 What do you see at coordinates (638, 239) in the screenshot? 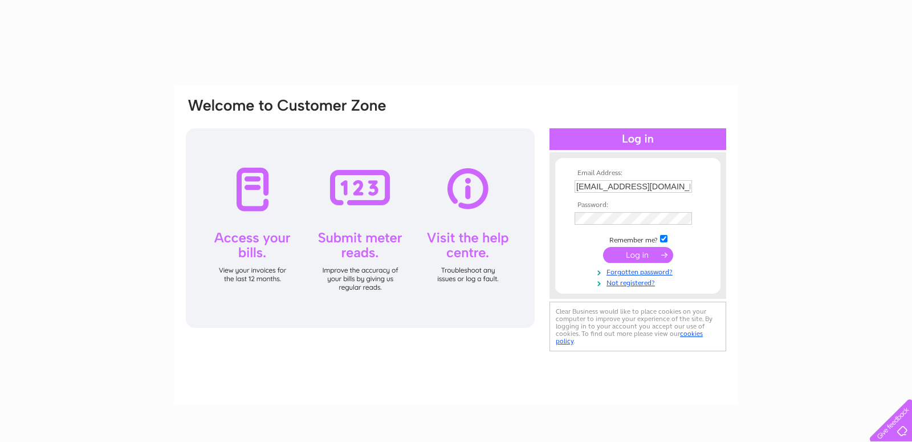
I see `td: Remember me?` at bounding box center [638, 239].